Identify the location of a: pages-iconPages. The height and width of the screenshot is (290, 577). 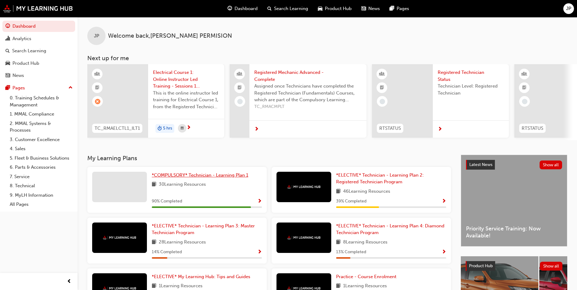
(399, 9).